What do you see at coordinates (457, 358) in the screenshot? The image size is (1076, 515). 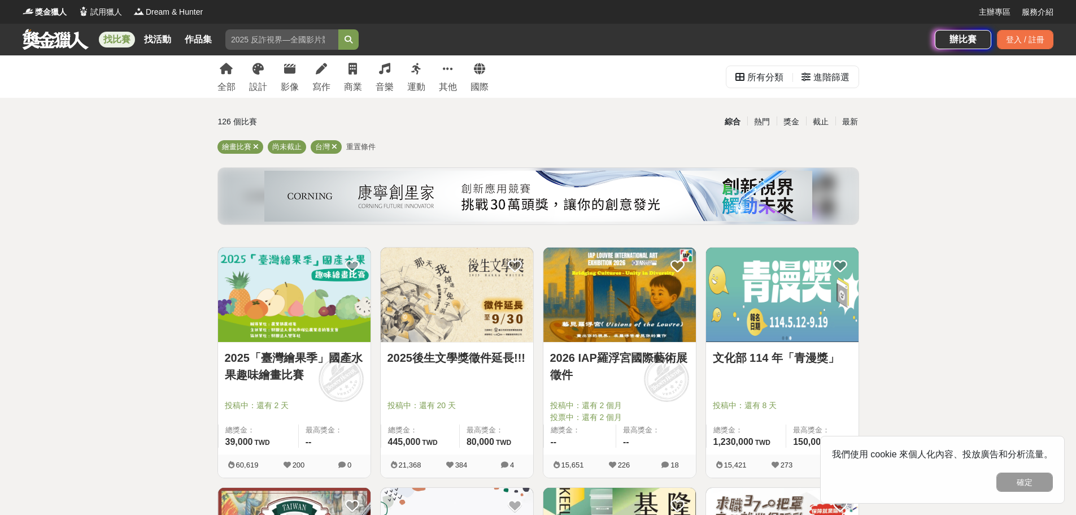 I see `a: 2025後生文學獎徵件延長!!!` at bounding box center [457, 358].